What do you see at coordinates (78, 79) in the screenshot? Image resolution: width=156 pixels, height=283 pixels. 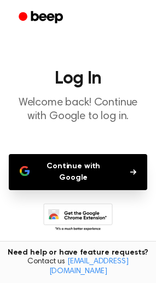 I see `h1: Log In` at bounding box center [78, 79].